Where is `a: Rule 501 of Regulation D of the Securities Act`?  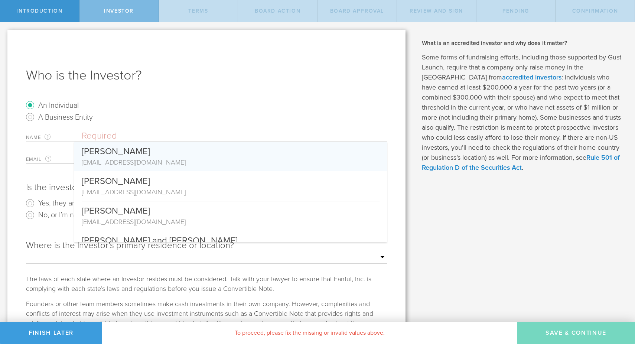 a: Rule 501 of Regulation D of the Securities Act is located at coordinates (521, 162).